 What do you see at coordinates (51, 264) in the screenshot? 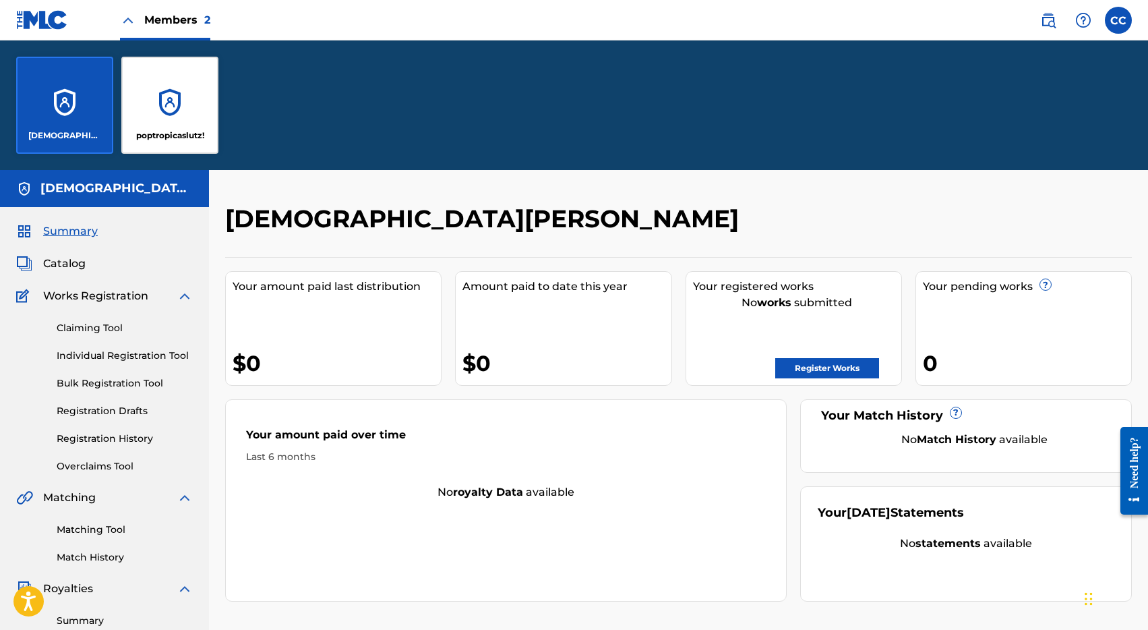
I see `a: CatalogCatalog` at bounding box center [51, 264].